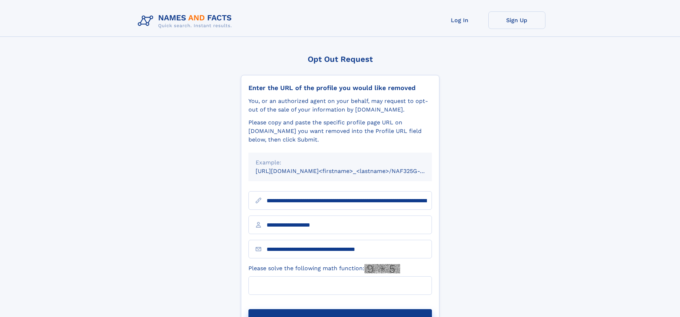 This screenshot has height=317, width=680. I want to click on div: Example:, so click(340, 162).